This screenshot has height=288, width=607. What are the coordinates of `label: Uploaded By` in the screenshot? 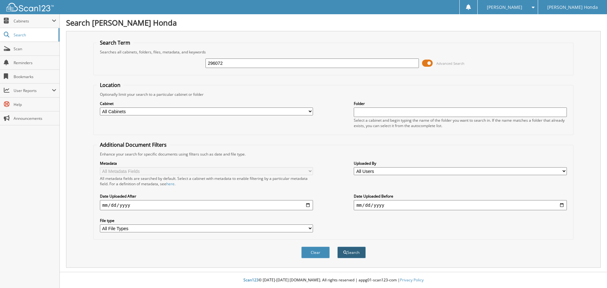 It's located at (460, 163).